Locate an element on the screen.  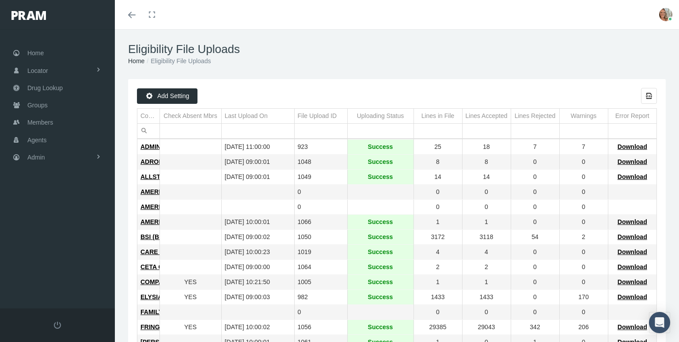
td: Column Last Upload On is located at coordinates (257, 116).